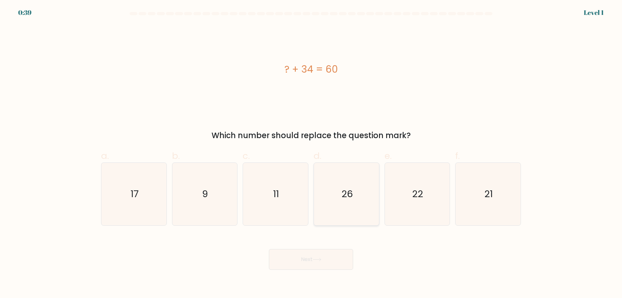 Image resolution: width=622 pixels, height=298 pixels. Describe the element at coordinates (105, 155) in the screenshot. I see `span: a.` at that location.